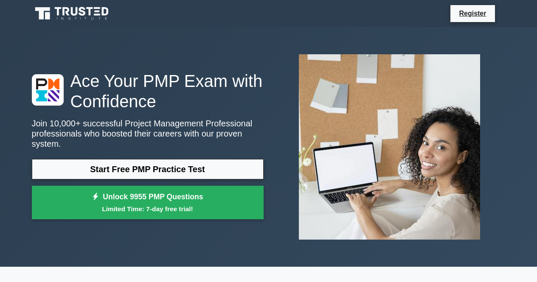 The image size is (537, 282). What do you see at coordinates (148, 203) in the screenshot?
I see `a: Unlock 9955 PMP QuestionsLimited Time: 7-day free trial!` at bounding box center [148, 203].